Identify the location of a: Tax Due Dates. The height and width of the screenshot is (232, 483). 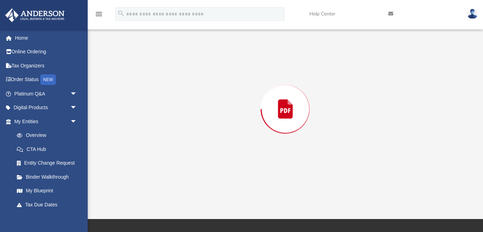
(49, 205).